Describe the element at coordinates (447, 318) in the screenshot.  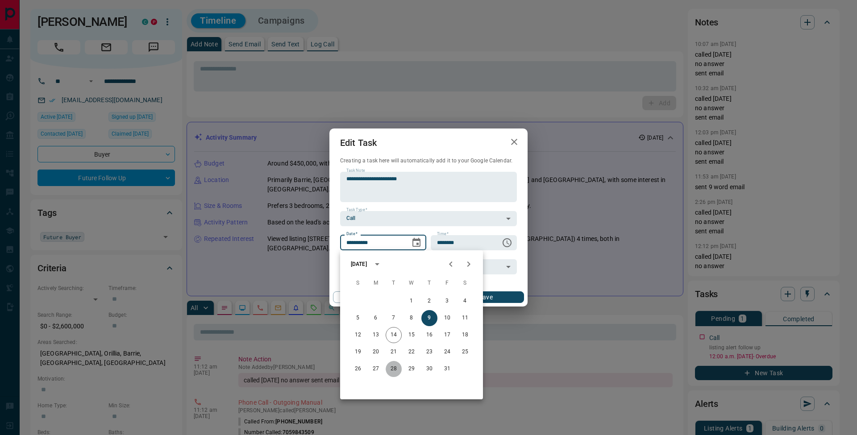
I see `button: 10` at that location.